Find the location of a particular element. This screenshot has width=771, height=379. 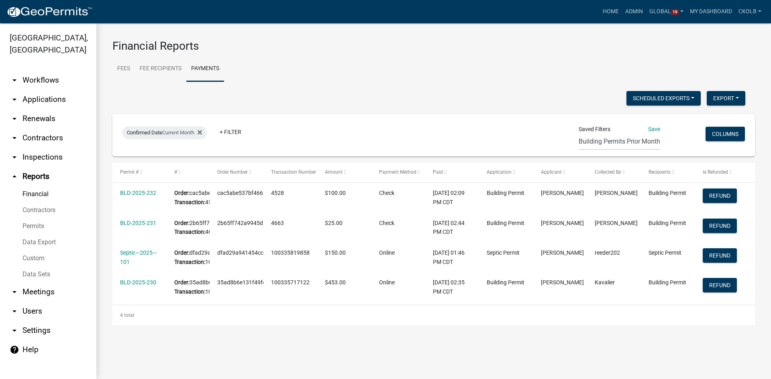

button: Columns is located at coordinates (725, 134).